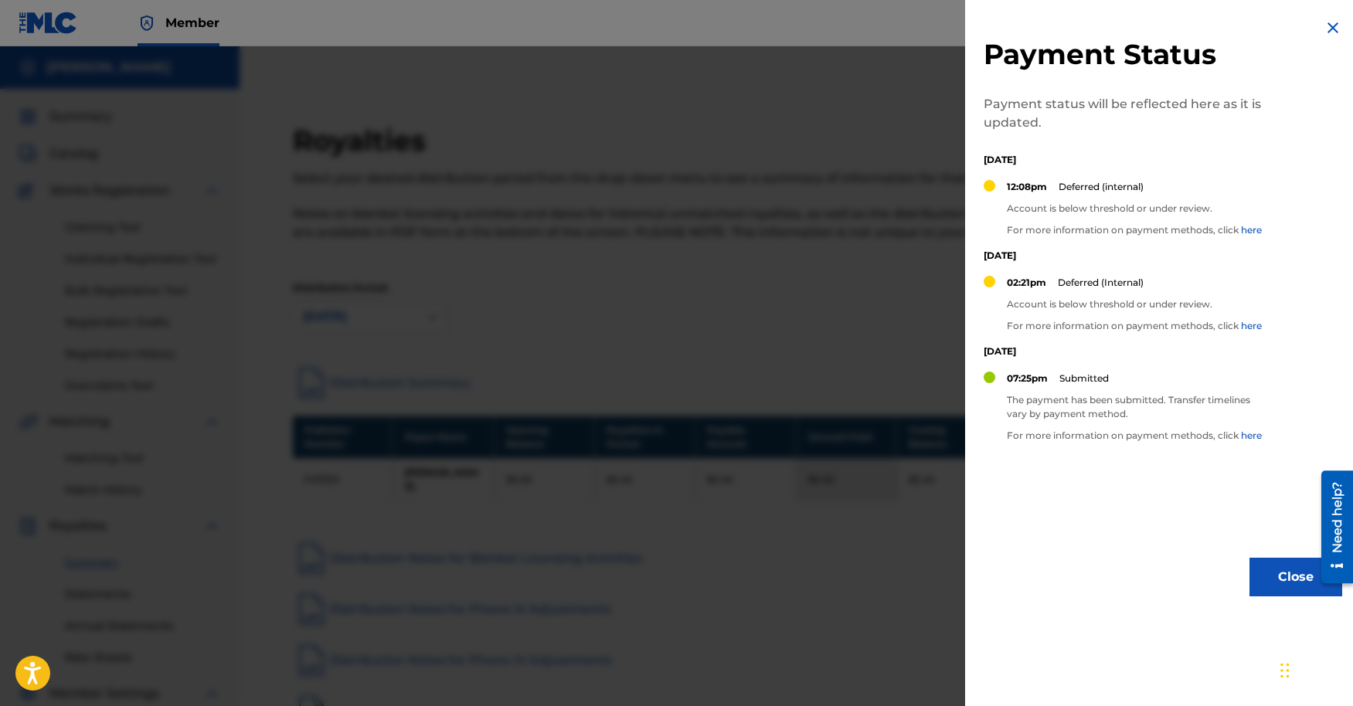 This screenshot has width=1353, height=706. What do you see at coordinates (1127, 114) in the screenshot?
I see `p: Payment status will be reflected here as it is updated.` at bounding box center [1127, 114].